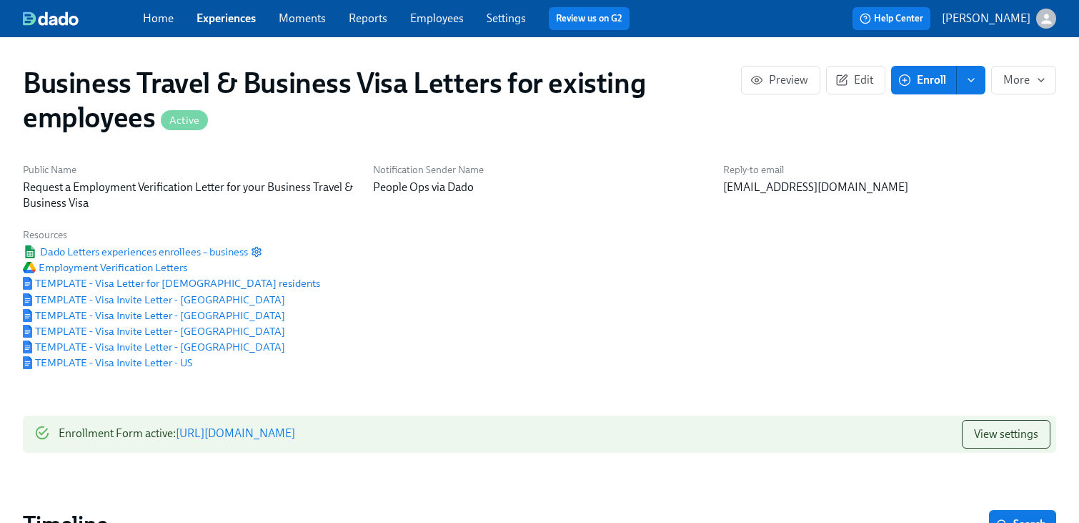  I want to click on button: Edit, so click(856, 80).